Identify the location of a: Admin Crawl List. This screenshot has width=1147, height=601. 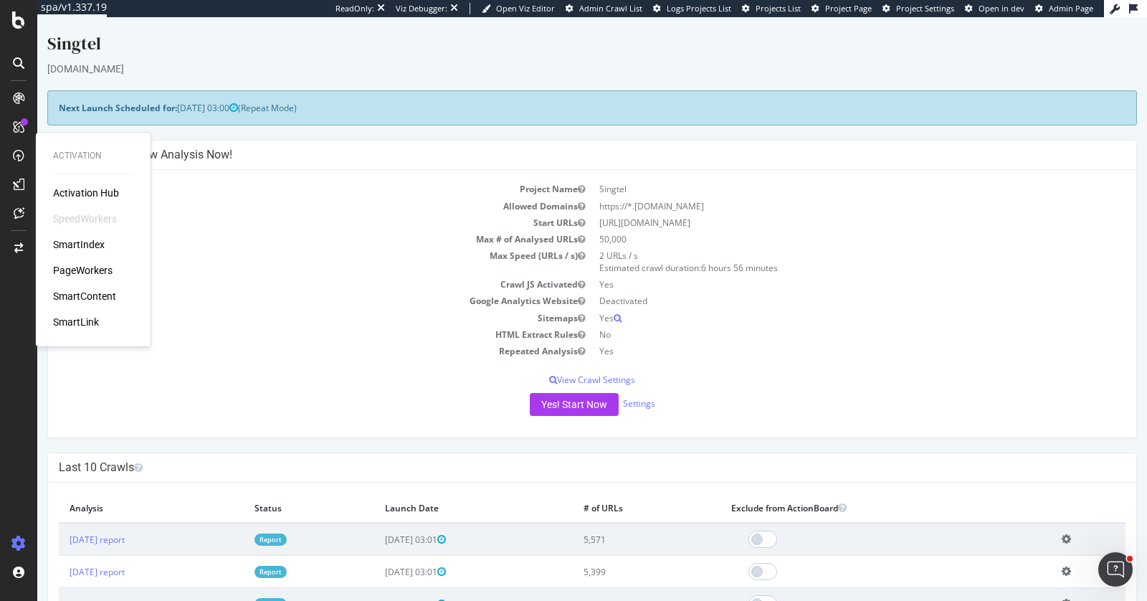
(604, 9).